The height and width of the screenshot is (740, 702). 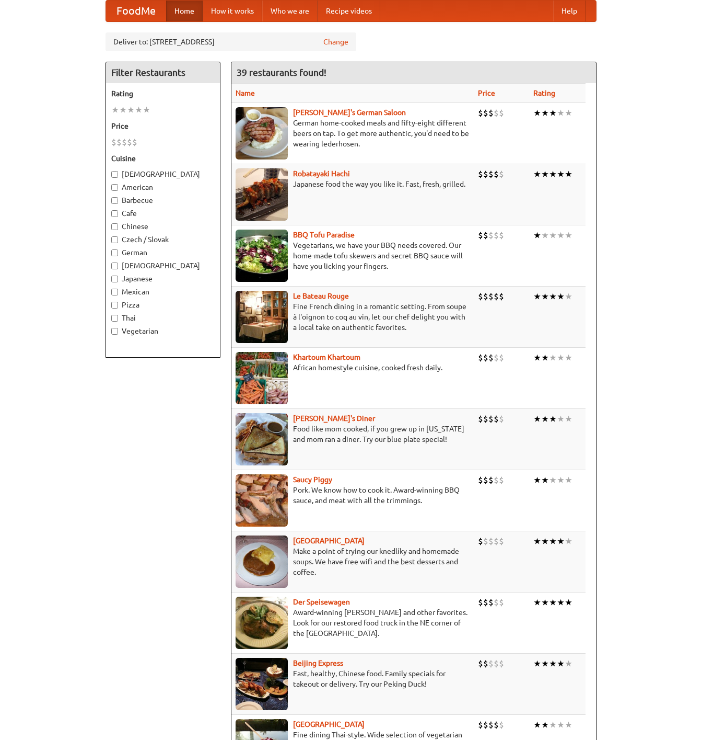 I want to click on p: German home-cooked meals and fifty-eight different beers on tap. To get more authentic, you'd nee..., so click(x=353, y=133).